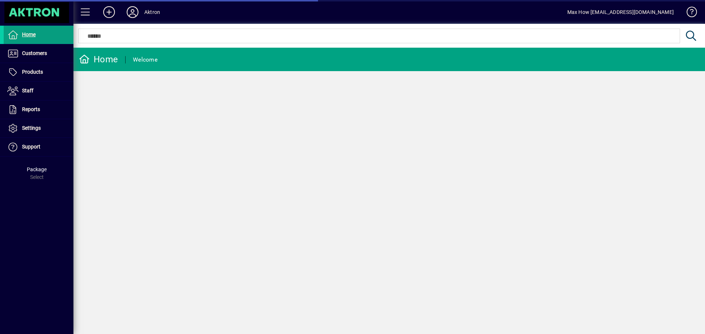 The width and height of the screenshot is (705, 334). What do you see at coordinates (688, 13) in the screenshot?
I see `a: Knowledge Base` at bounding box center [688, 13].